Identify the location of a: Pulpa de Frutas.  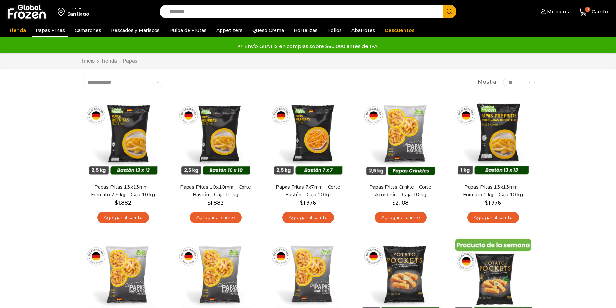
(188, 30).